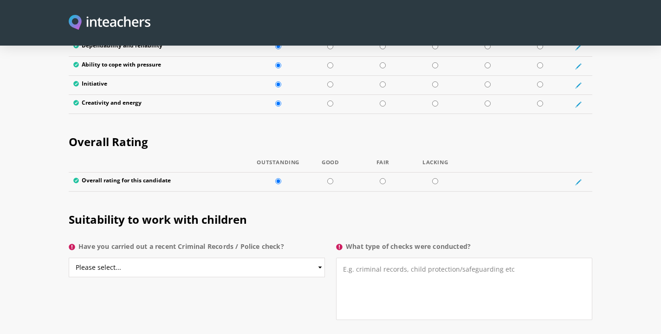  What do you see at coordinates (465, 249) in the screenshot?
I see `label: What type of checks were conducted?` at bounding box center [465, 249].